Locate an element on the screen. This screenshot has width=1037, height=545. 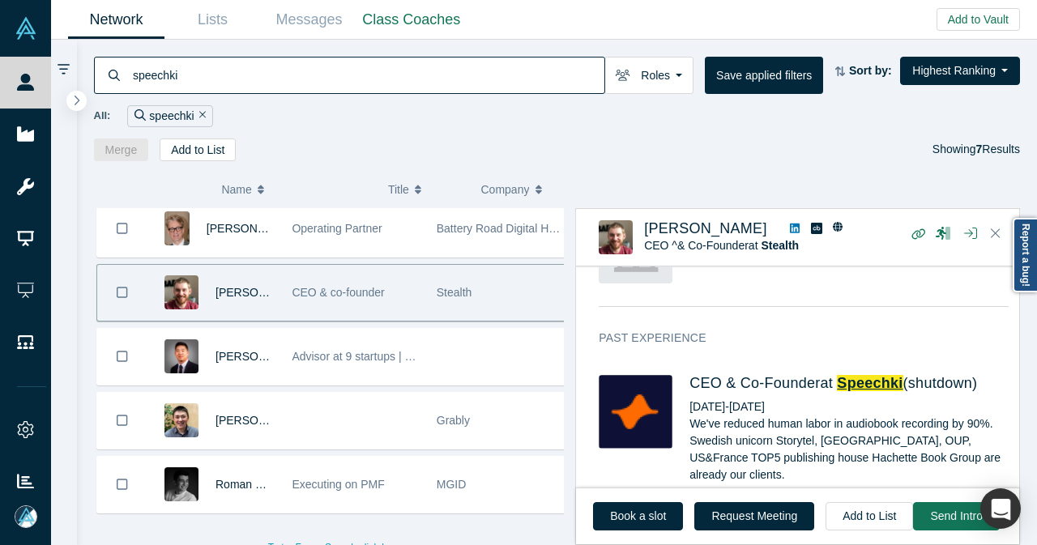
span: Roman Opeida is located at coordinates (254, 484).